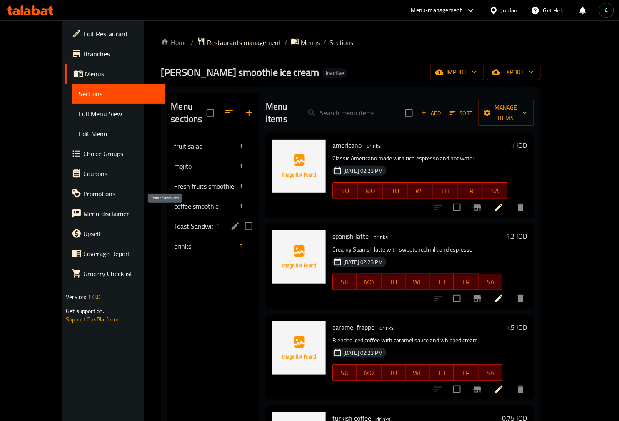 Image resolution: width=619 pixels, height=421 pixels. What do you see at coordinates (118, 134) in the screenshot?
I see `span: Edit Menu` at bounding box center [118, 134].